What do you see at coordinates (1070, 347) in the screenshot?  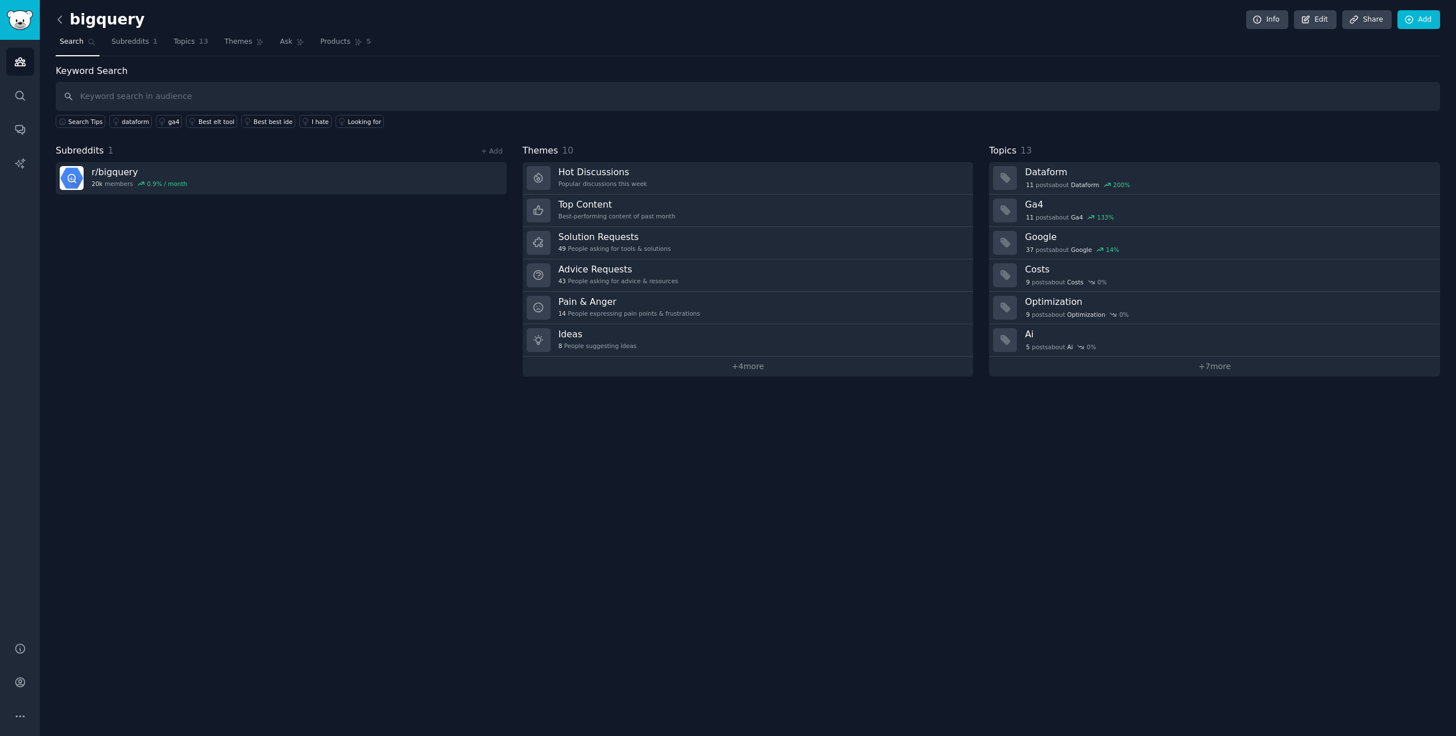 I see `span: Ai` at bounding box center [1070, 347].